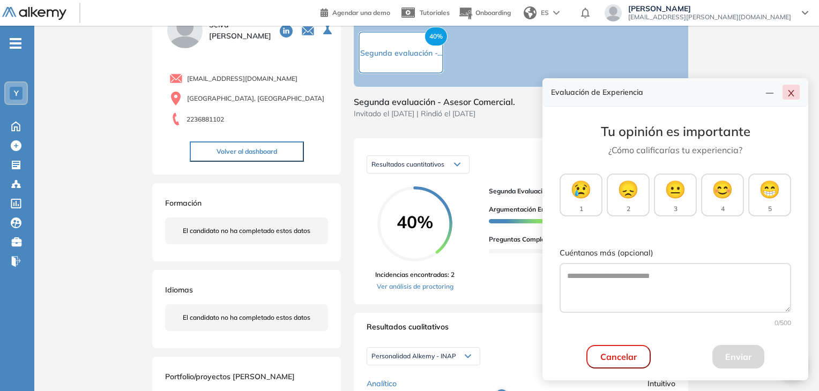 This screenshot has width=819, height=391. Describe the element at coordinates (532, 240) in the screenshot. I see `span: Preguntas complementarias` at that location.